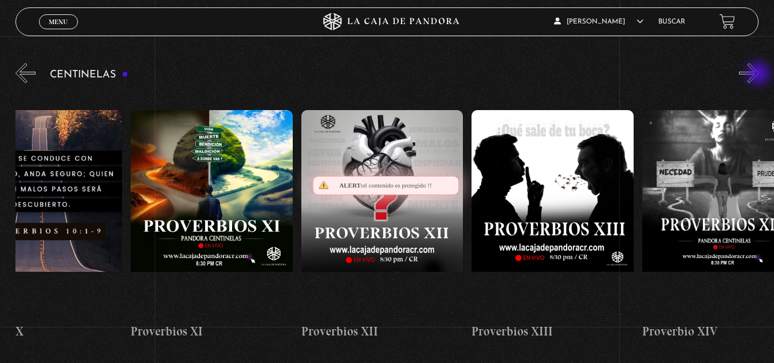  I want to click on h3: Centinelas, so click(89, 74).